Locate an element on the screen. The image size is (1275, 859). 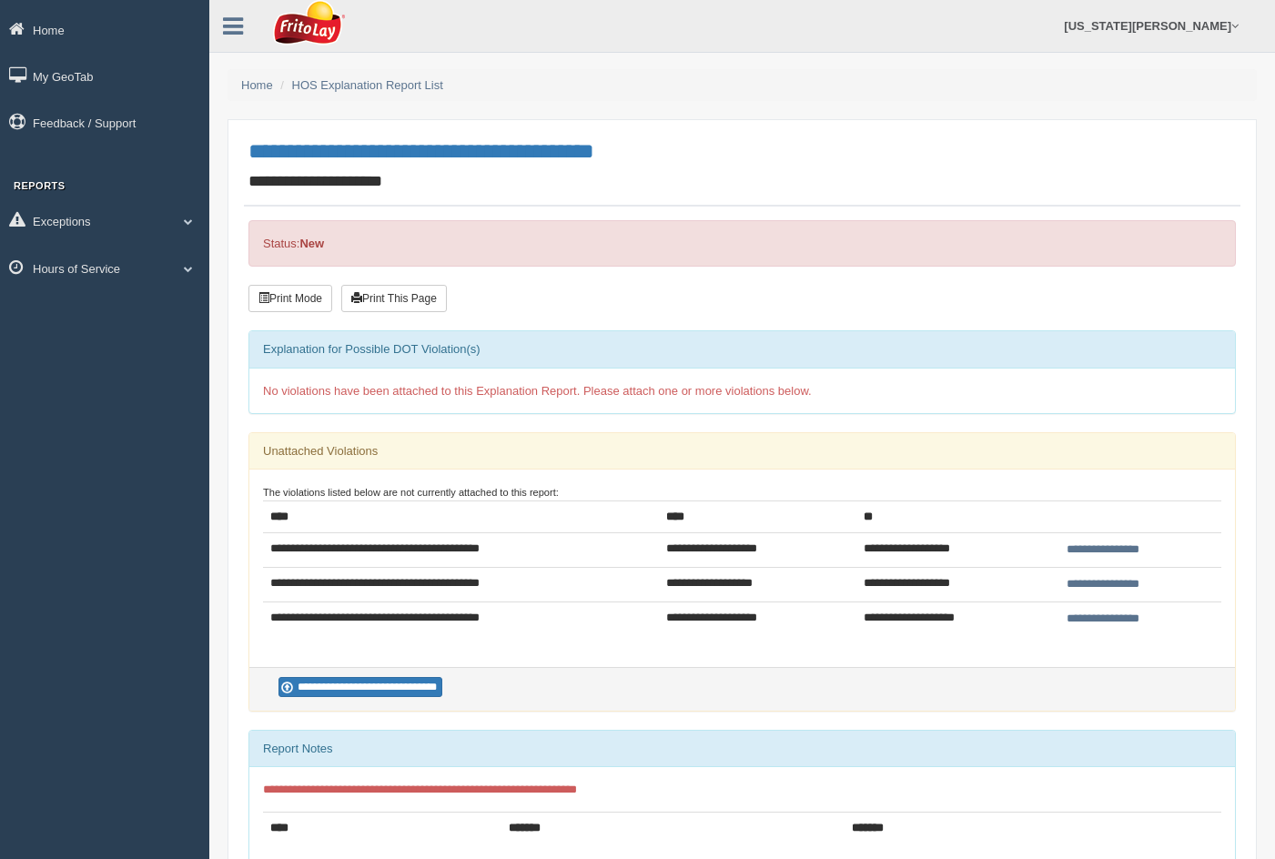
div: Report Notes is located at coordinates (742, 749).